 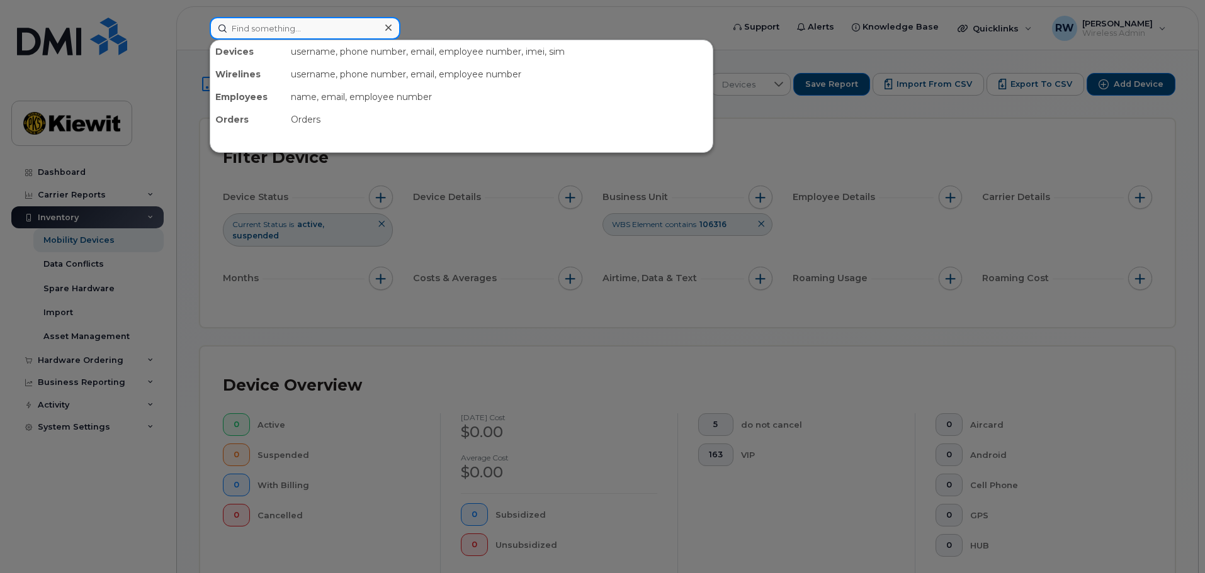 I want to click on div: Employees, so click(x=248, y=97).